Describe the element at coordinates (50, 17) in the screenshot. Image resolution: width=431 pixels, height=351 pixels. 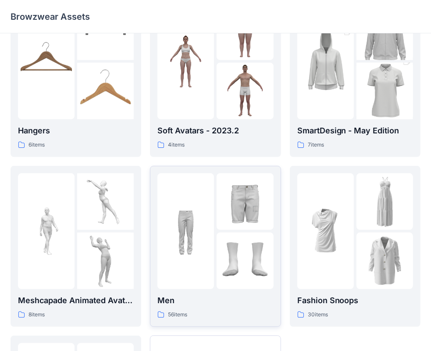
I see `p: Browzwear Assets` at that location.